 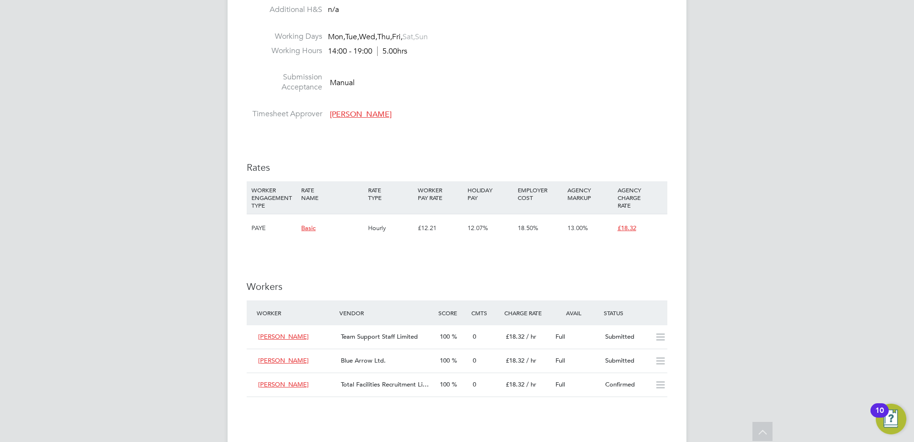 I want to click on span: Wed,, so click(x=368, y=37).